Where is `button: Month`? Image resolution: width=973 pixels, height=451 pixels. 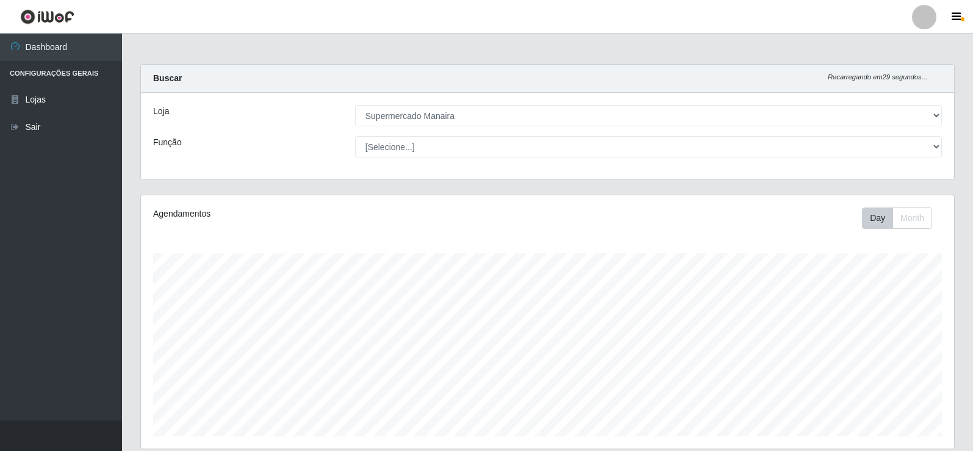
button: Month is located at coordinates (912, 218).